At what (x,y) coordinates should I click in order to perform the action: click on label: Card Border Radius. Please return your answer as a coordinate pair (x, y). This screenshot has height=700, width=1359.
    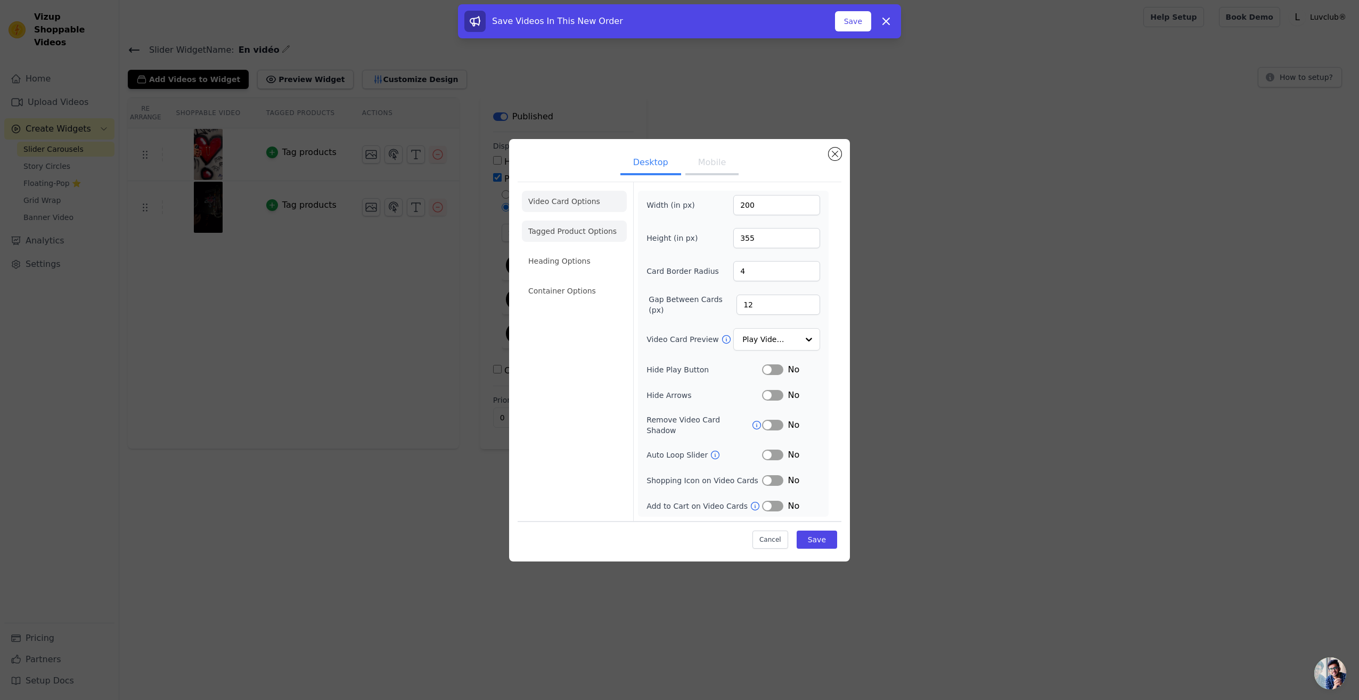
    Looking at the image, I should click on (683, 271).